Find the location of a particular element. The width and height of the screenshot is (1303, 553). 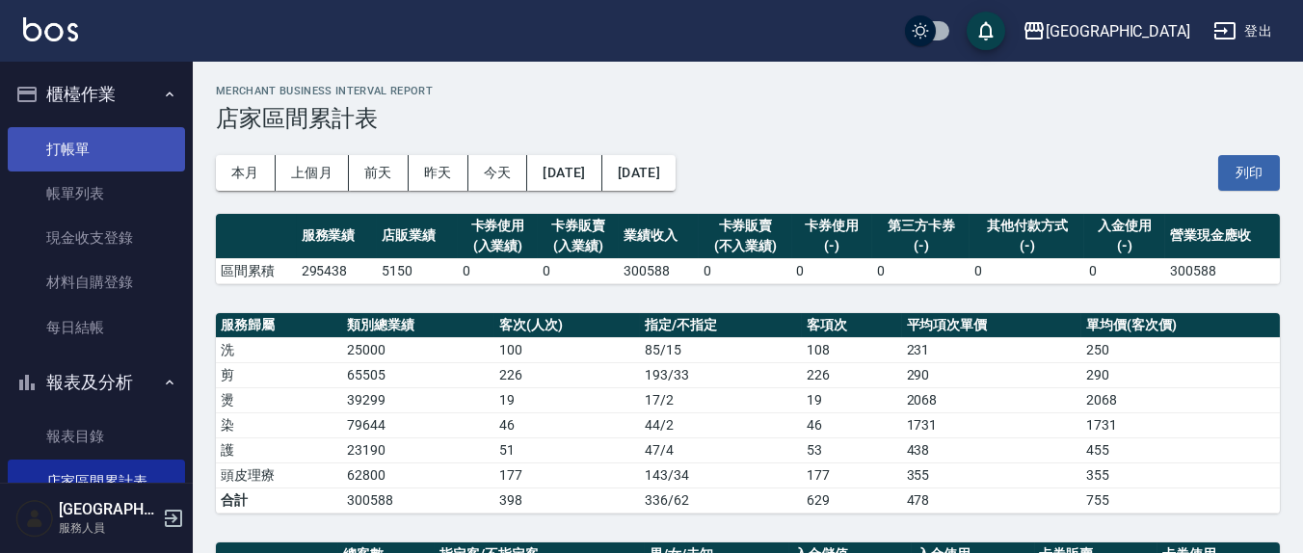

td: 438 is located at coordinates (992, 450).